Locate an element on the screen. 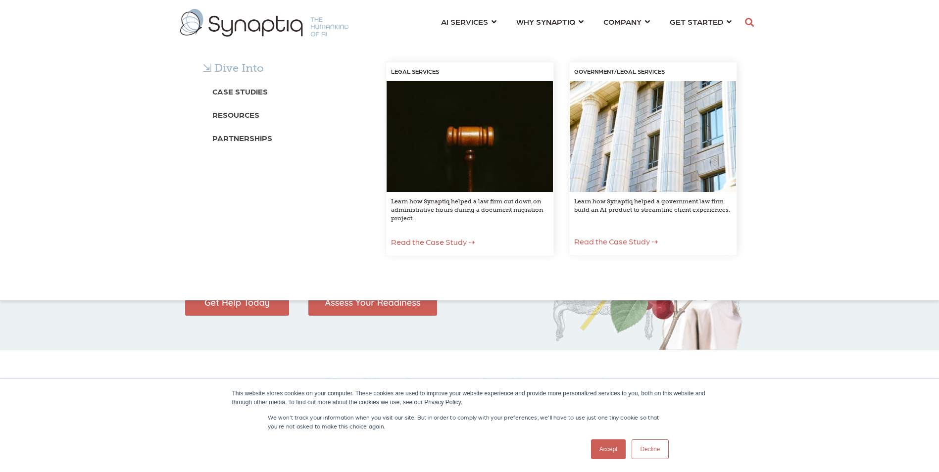 Image resolution: width=939 pixels, height=472 pixels. img: synaptiq logo-1 is located at coordinates (264, 23).